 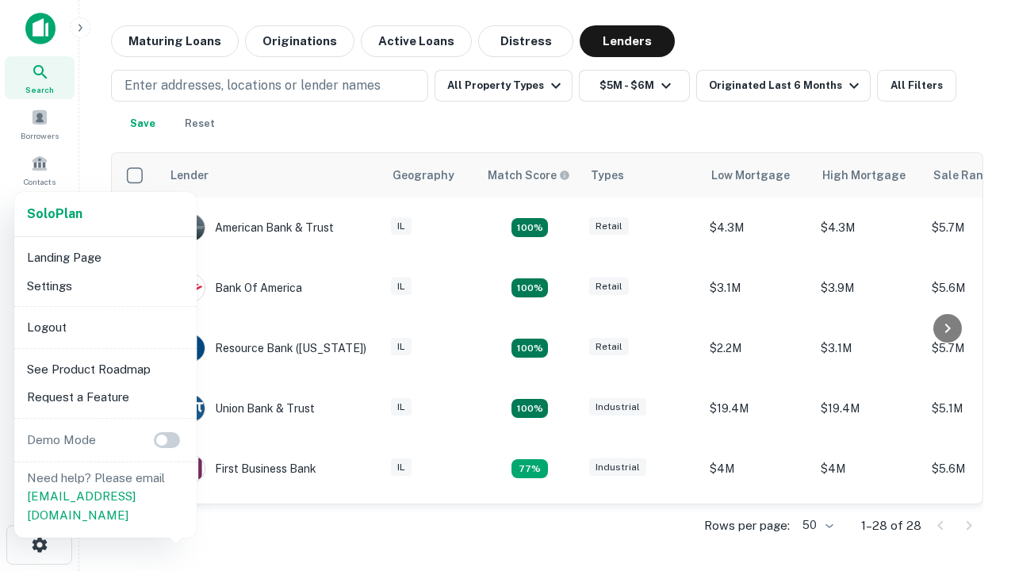 I want to click on div: Chat Widget, so click(x=975, y=482).